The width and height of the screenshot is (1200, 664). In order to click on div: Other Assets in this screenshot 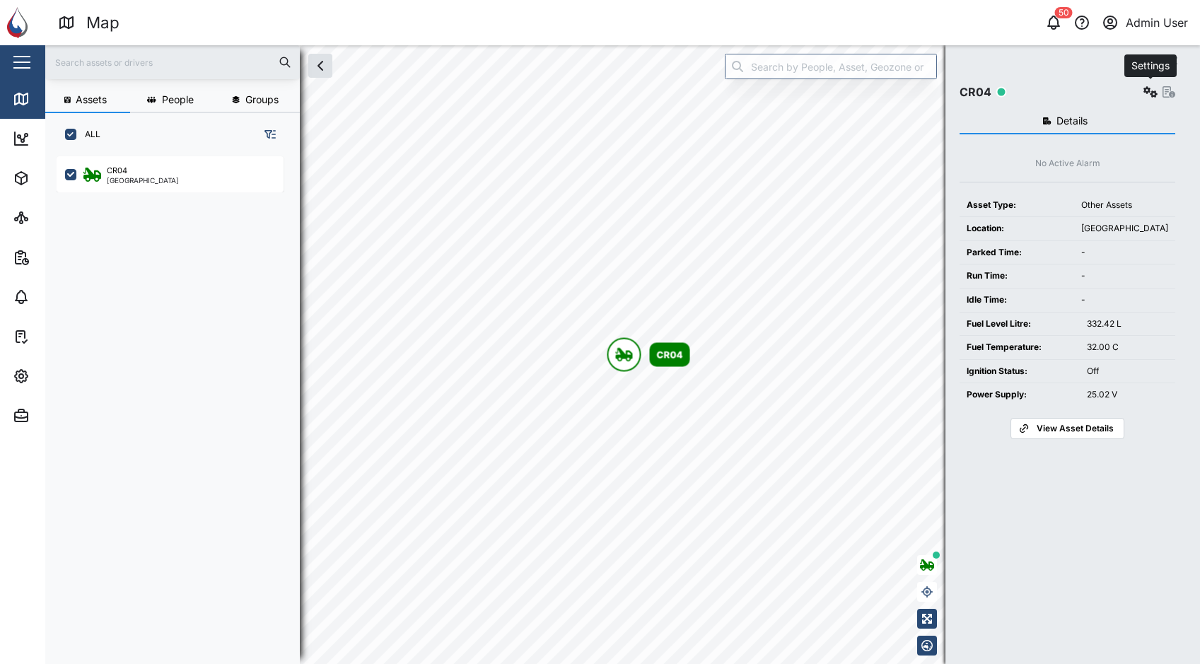, I will do `click(1124, 205)`.